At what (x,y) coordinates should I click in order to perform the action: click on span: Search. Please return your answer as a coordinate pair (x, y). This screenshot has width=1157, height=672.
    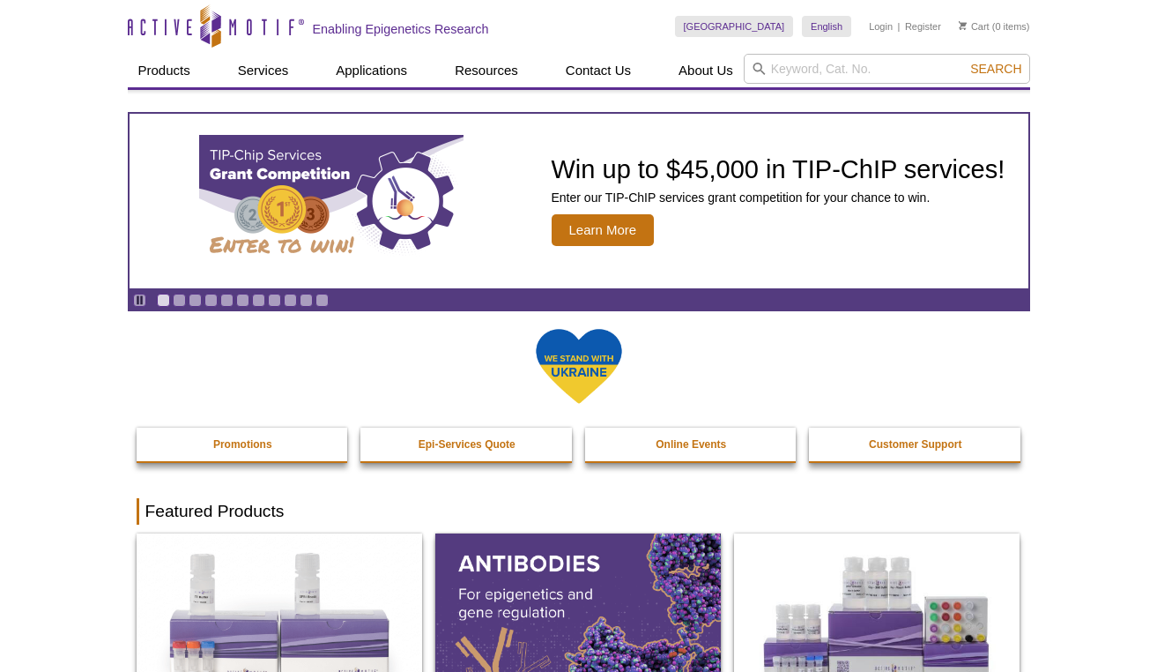
    Looking at the image, I should click on (996, 69).